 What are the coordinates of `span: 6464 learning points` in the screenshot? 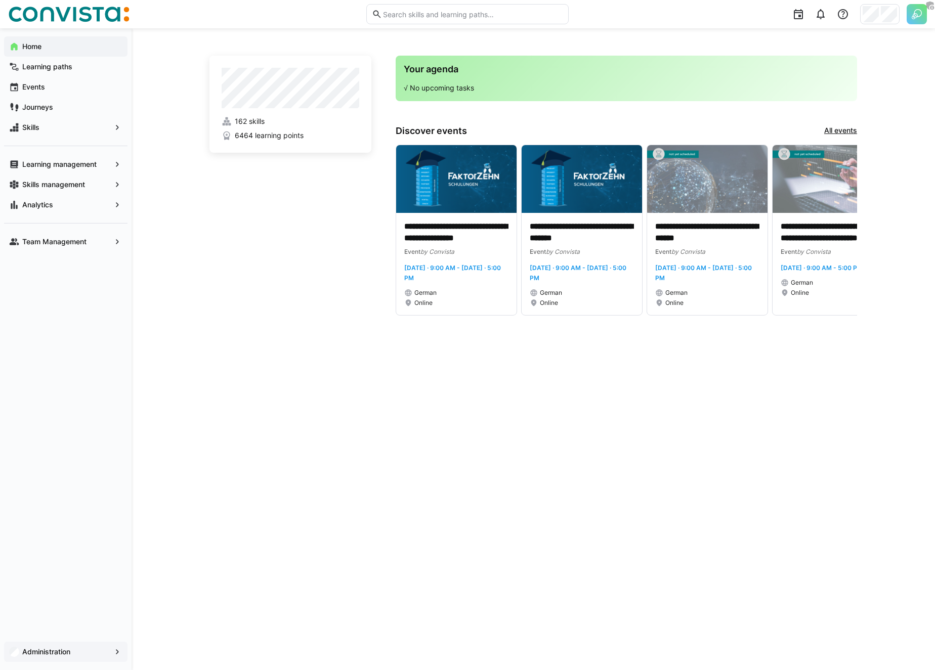 It's located at (269, 136).